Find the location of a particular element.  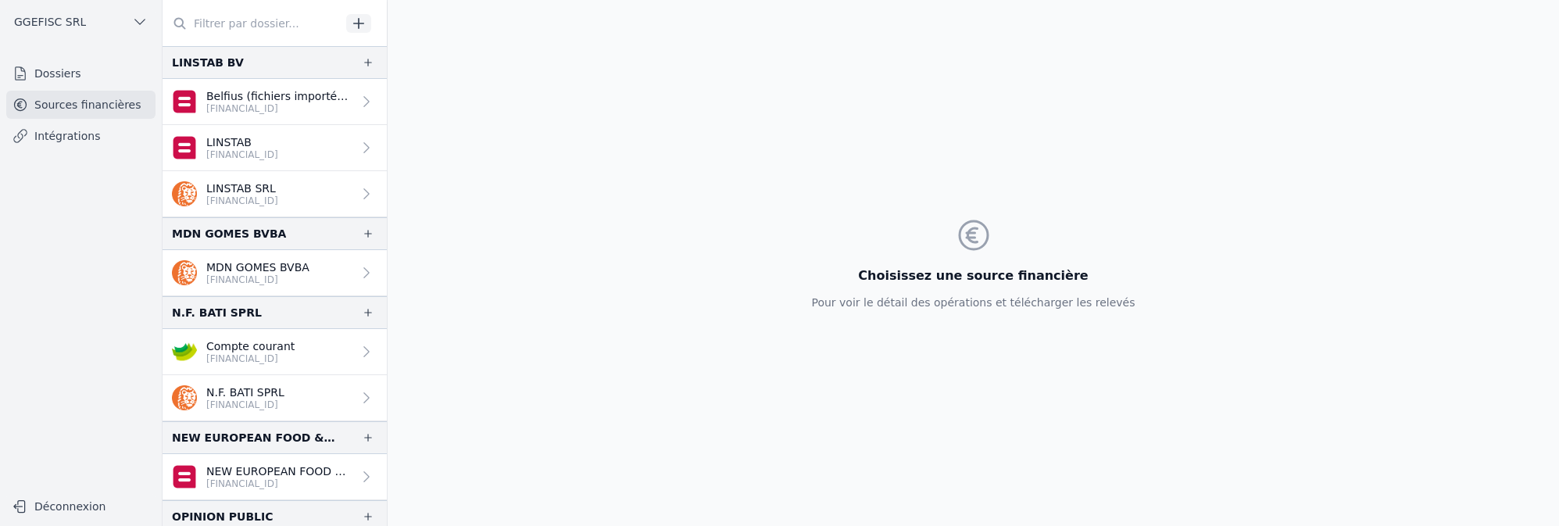

a: Sources financières is located at coordinates (80, 105).